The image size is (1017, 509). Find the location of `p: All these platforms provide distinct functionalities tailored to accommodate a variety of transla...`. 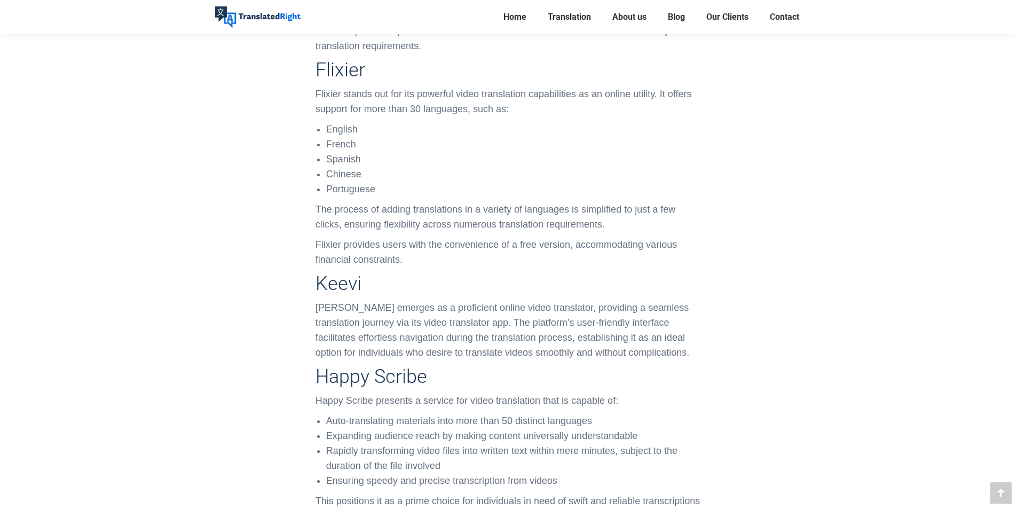

p: All these platforms provide distinct functionalities tailored to accommodate a variety of transla... is located at coordinates (508, 38).